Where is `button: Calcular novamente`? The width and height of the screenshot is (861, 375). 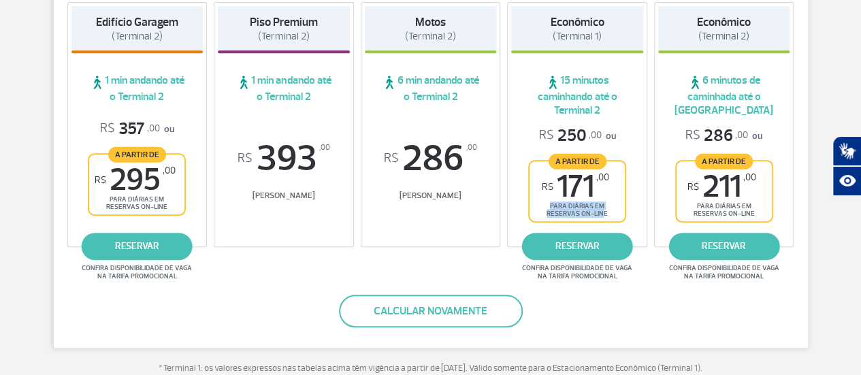
button: Calcular novamente is located at coordinates (431, 311).